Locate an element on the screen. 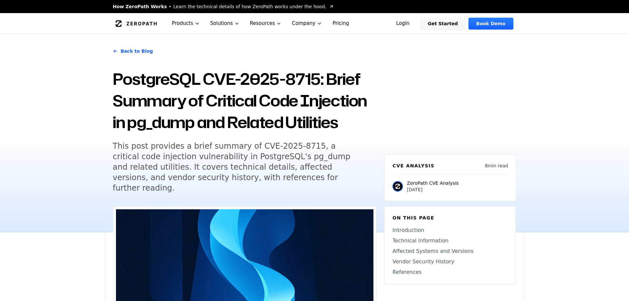 The width and height of the screenshot is (629, 301). a: Vendor Security History is located at coordinates (450, 262).